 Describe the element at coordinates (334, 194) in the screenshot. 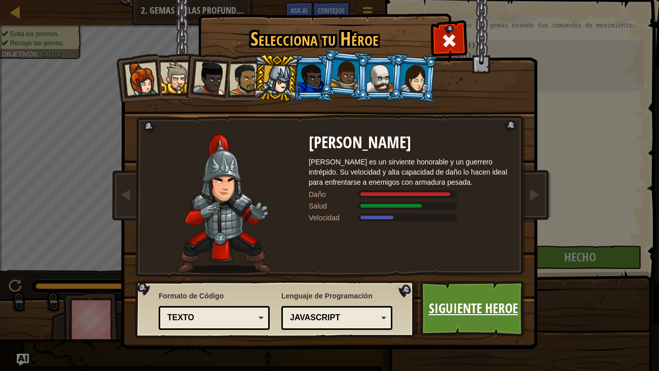

I see `div: Daño` at that location.